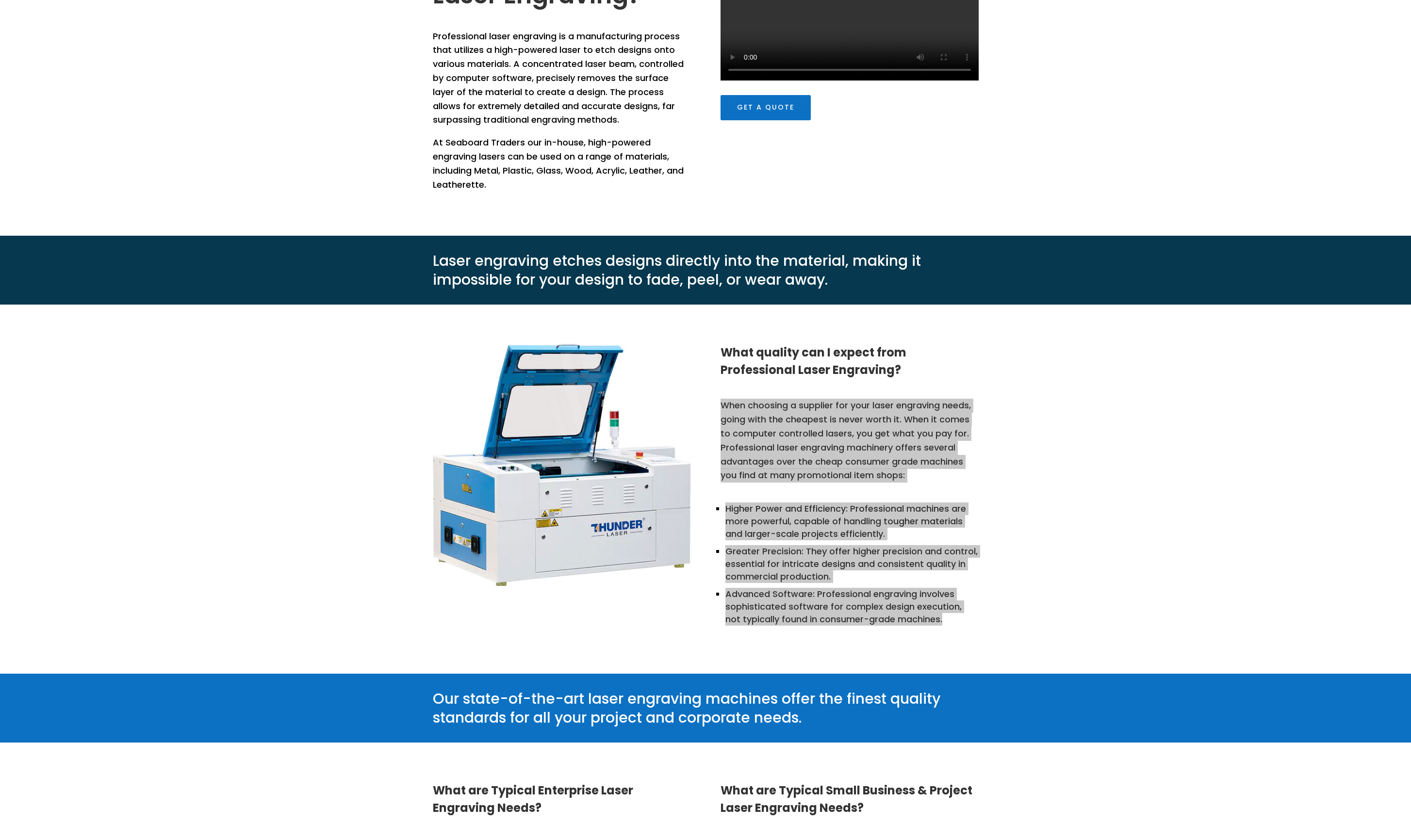 This screenshot has height=840, width=1411. I want to click on h3: What quality can I expect from Professional Laser Engraving?, so click(850, 364).